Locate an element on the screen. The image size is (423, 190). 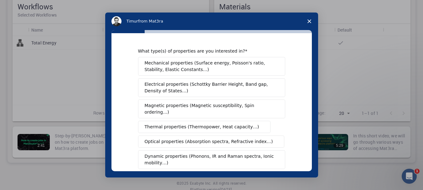
span: Magnetic properties (Magnetic susceptibility, Spin ordering…) is located at coordinates (209, 109).